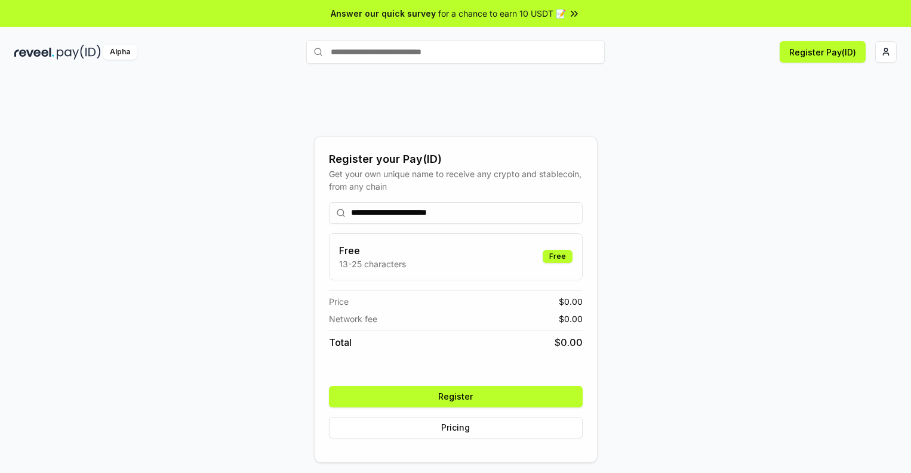  I want to click on span: Price, so click(338, 301).